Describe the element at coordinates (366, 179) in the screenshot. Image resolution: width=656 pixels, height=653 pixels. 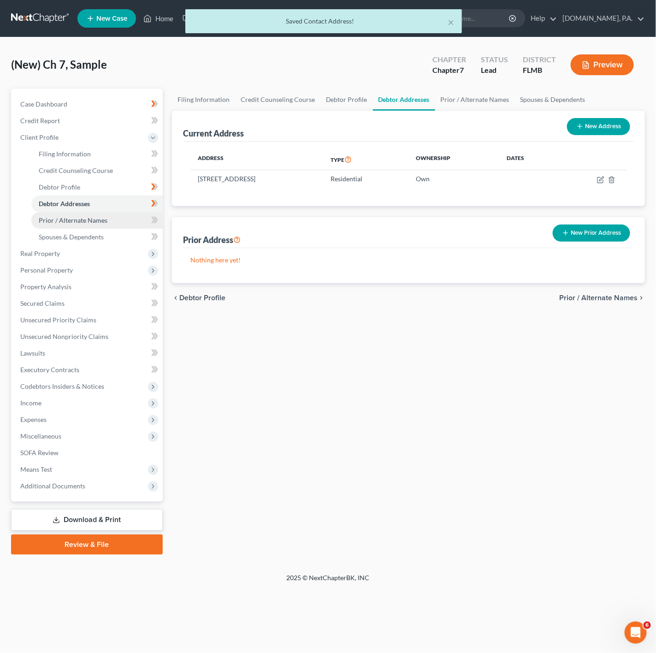
I see `td: Residential` at that location.